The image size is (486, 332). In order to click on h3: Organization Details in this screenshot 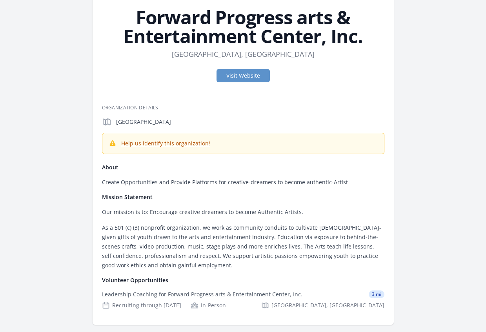, I will do `click(243, 108)`.